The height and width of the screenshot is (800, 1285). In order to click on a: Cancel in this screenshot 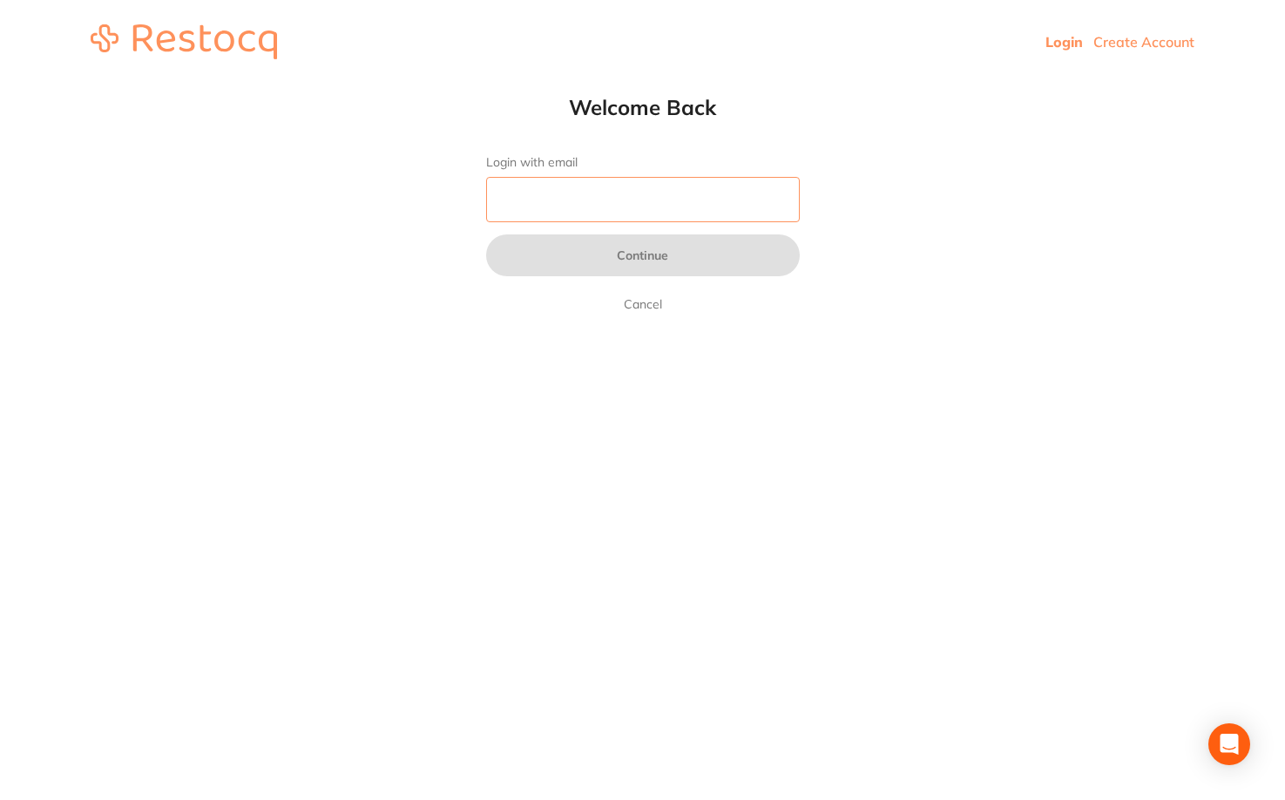, I will do `click(643, 304)`.